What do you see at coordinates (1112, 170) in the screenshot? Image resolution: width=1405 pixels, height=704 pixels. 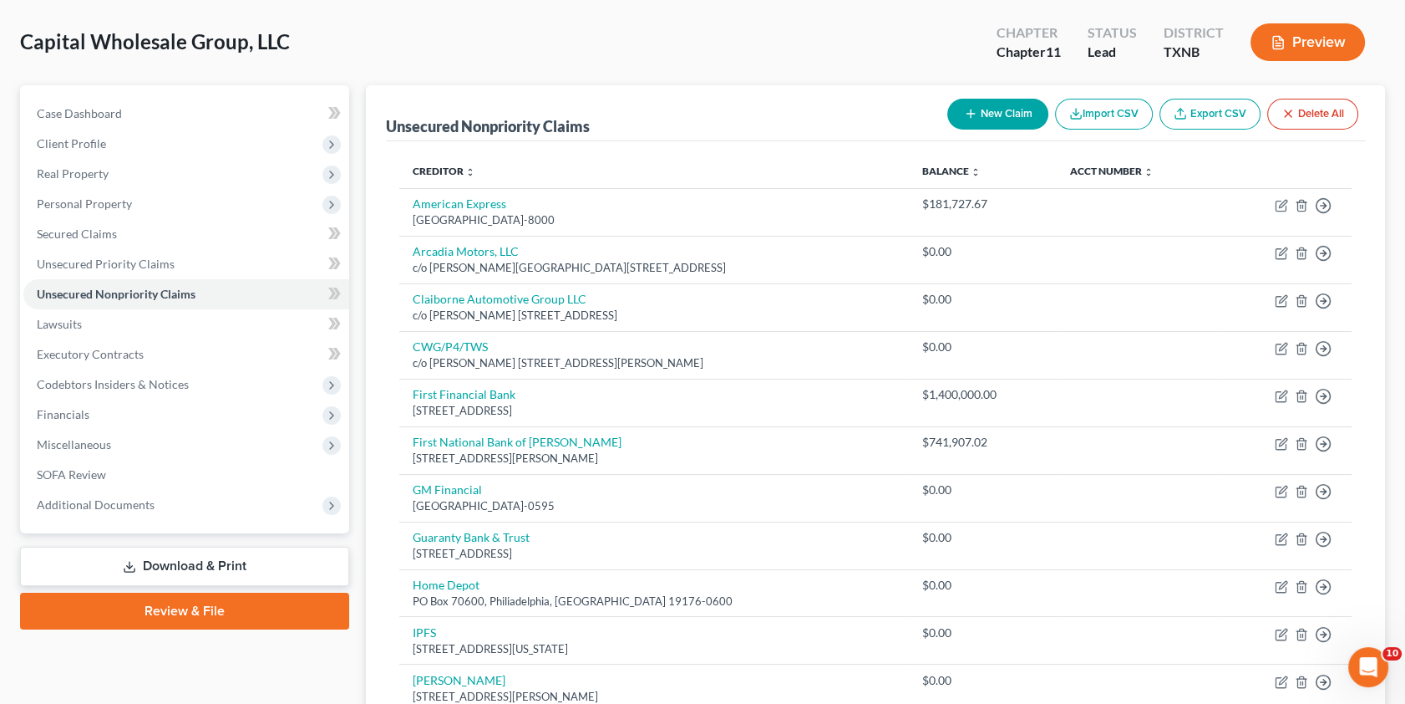 I see `a: Acct Number unfold_more` at bounding box center [1112, 170].